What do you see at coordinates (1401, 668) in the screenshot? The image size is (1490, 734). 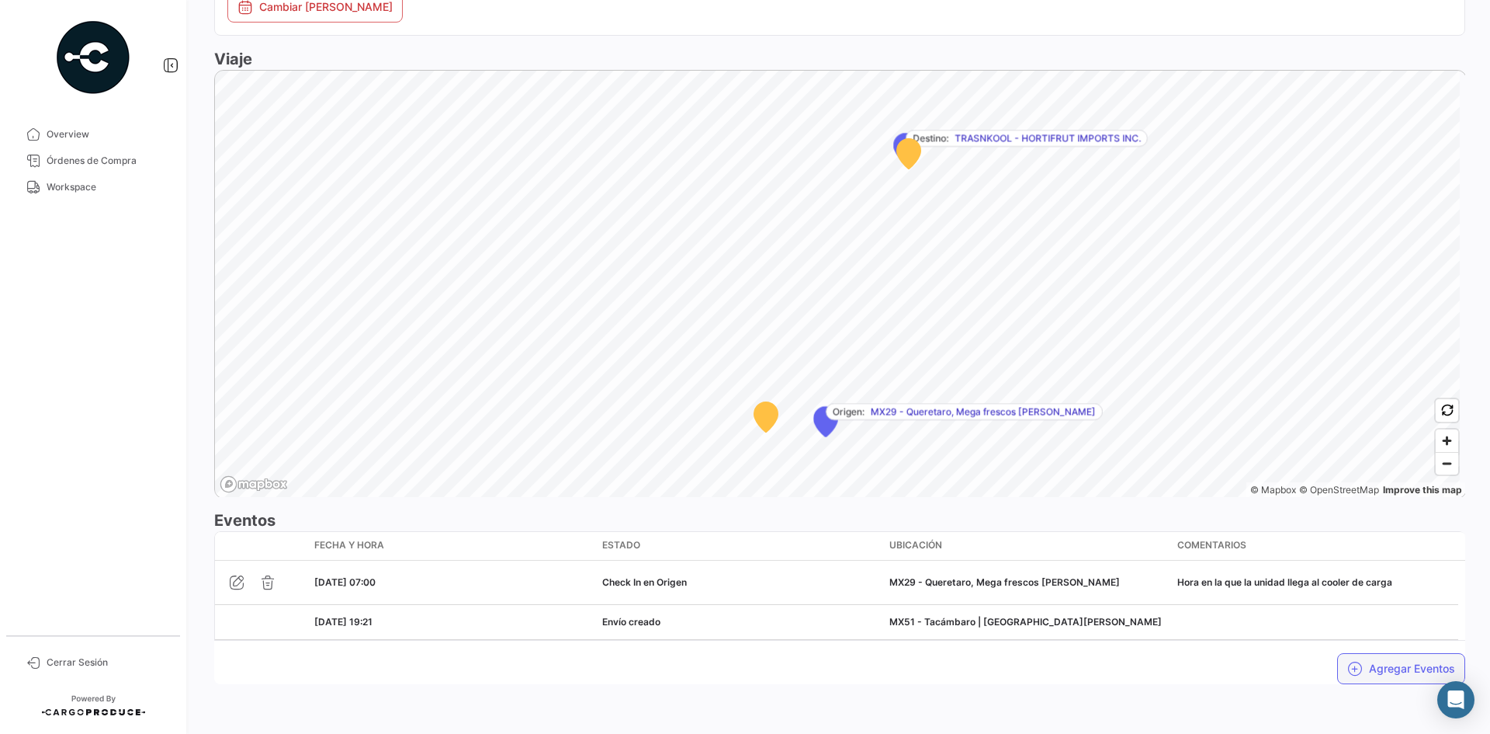 I see `button: Agregar Eventos` at bounding box center [1401, 668].